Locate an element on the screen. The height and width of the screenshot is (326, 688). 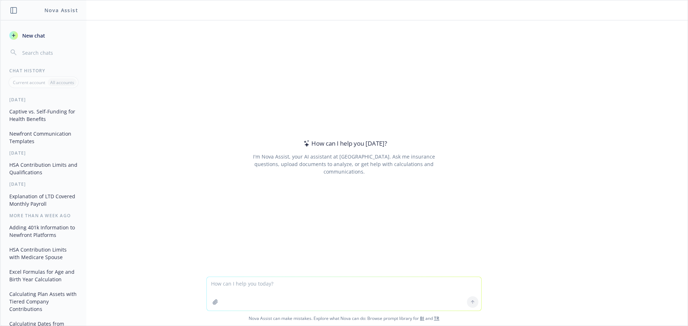
button: HSA Contribution Limits and Qualifications is located at coordinates (43, 169).